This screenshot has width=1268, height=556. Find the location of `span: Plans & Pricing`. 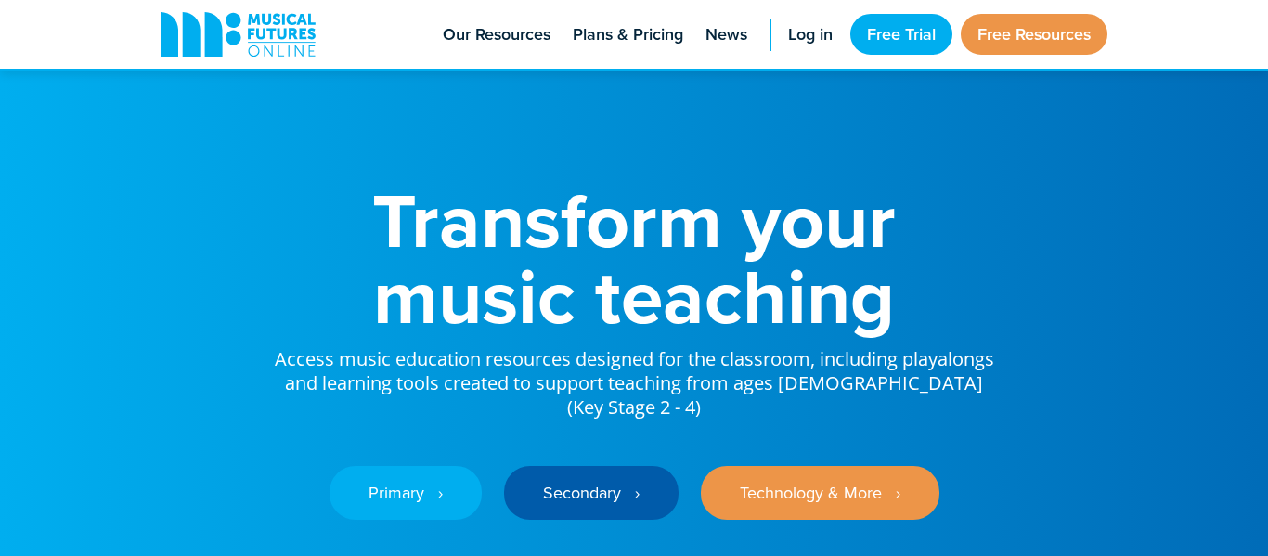

span: Plans & Pricing is located at coordinates (628, 34).